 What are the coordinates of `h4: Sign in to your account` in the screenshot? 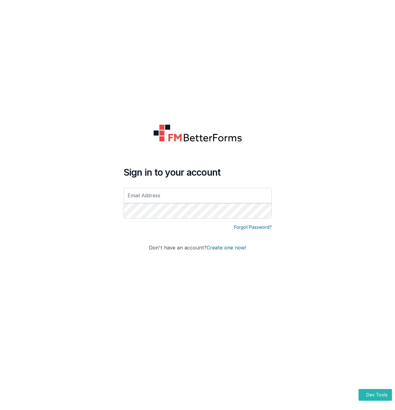 It's located at (198, 172).